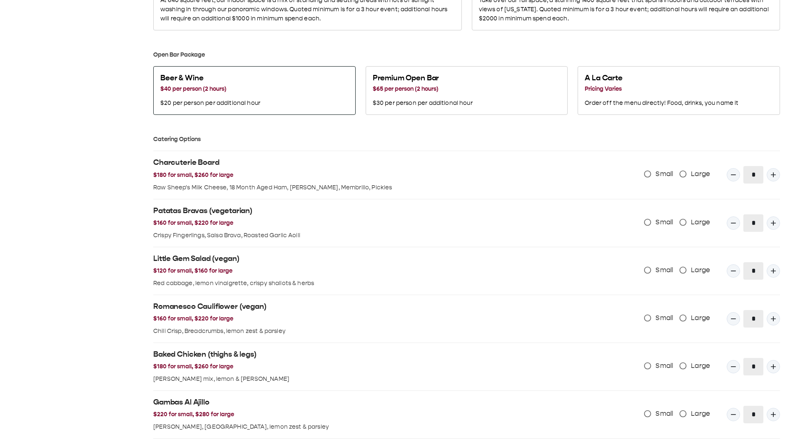 This screenshot has height=447, width=790. What do you see at coordinates (361, 211) in the screenshot?
I see `h2: Patatas Bravas (vegetarian)` at bounding box center [361, 211].